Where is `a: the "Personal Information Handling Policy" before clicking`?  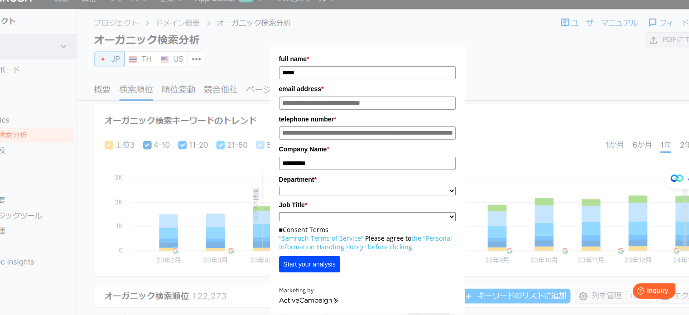
a: the "Personal Information Handling Policy" before clicking is located at coordinates (366, 242).